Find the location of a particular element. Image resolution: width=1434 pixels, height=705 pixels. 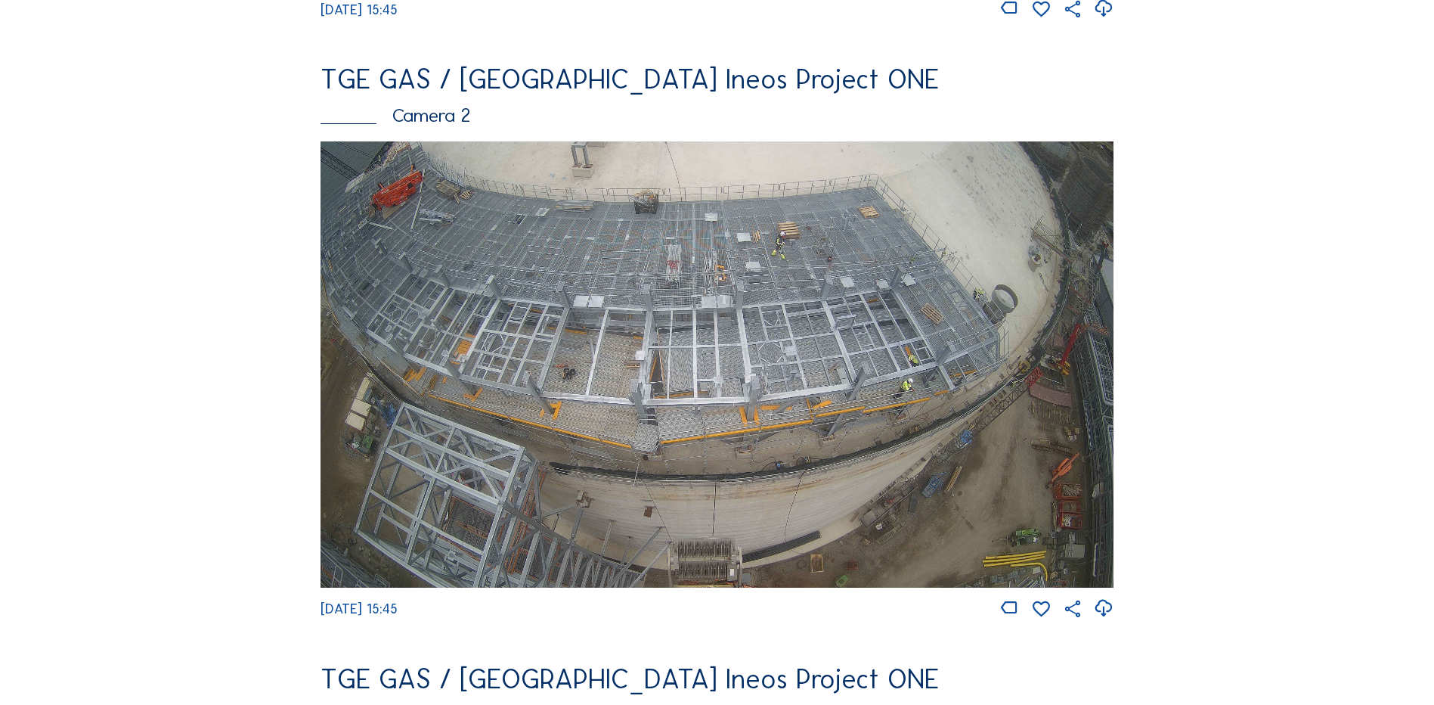

div: Camera 2 is located at coordinates (717, 115).